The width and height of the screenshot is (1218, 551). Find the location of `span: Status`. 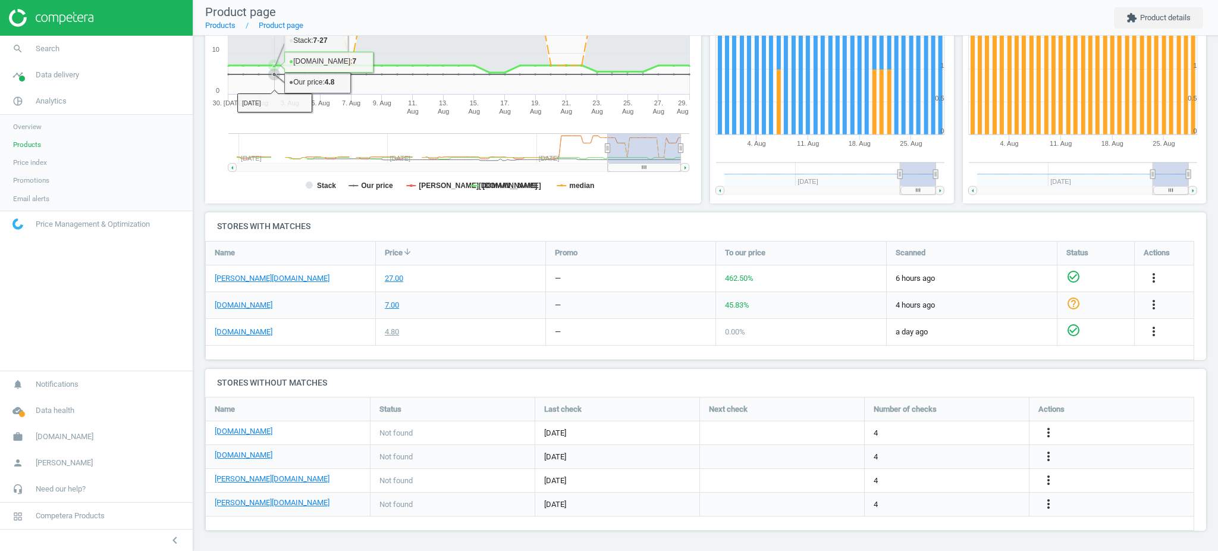

span: Status is located at coordinates (1077, 253).